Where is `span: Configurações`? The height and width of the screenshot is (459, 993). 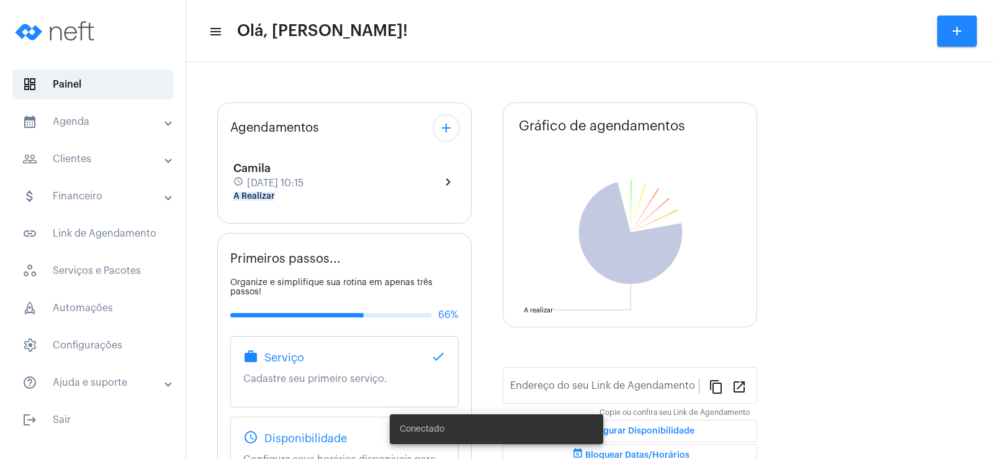
span: Configurações is located at coordinates (92, 345).